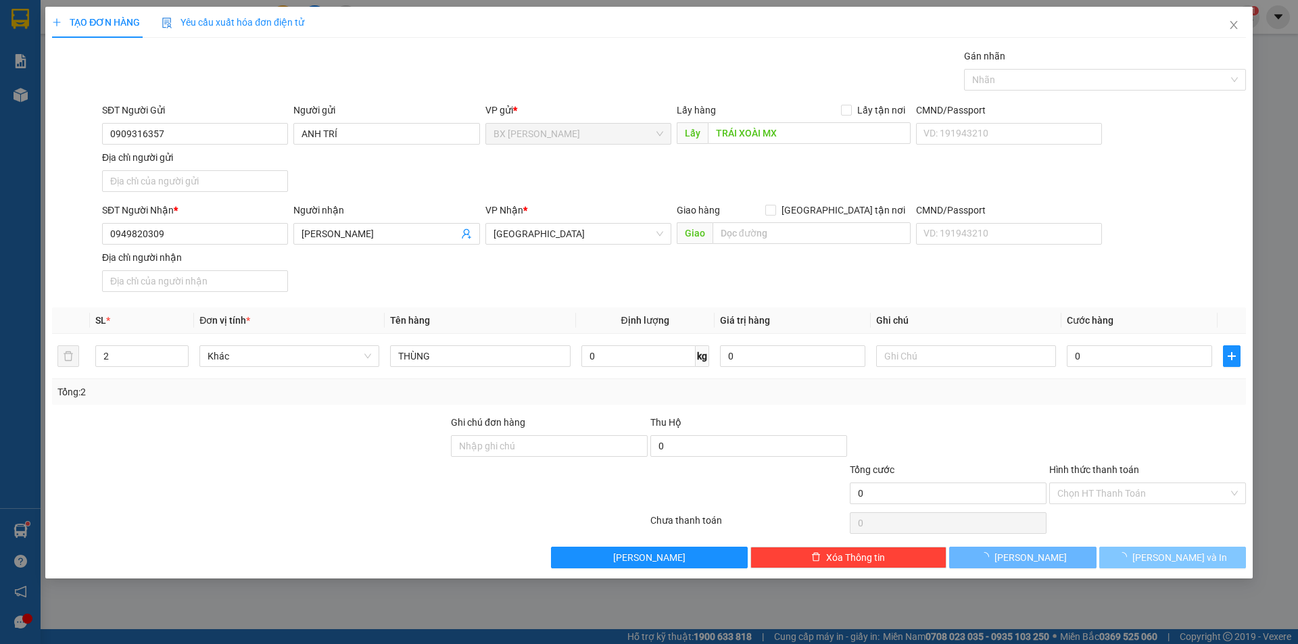  Describe the element at coordinates (224, 321) in the screenshot. I see `span: Đơn vị tính` at that location.